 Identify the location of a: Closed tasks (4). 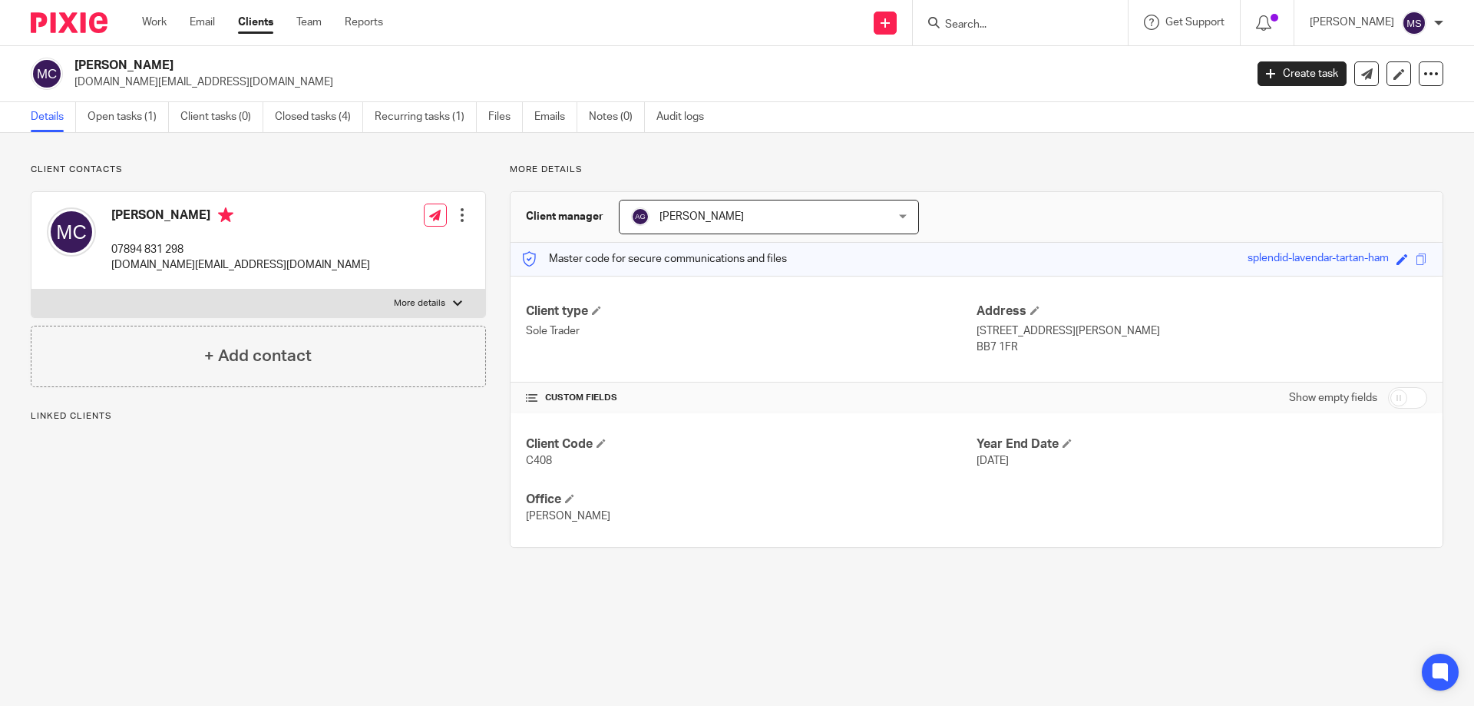
(319, 117).